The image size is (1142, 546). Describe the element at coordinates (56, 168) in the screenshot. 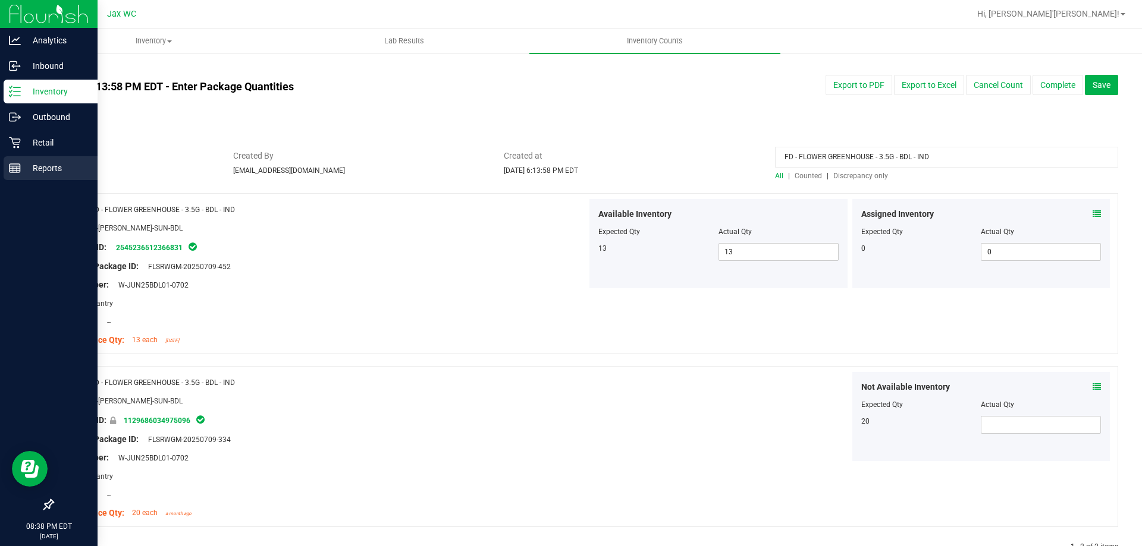

I see `p: Reports` at that location.